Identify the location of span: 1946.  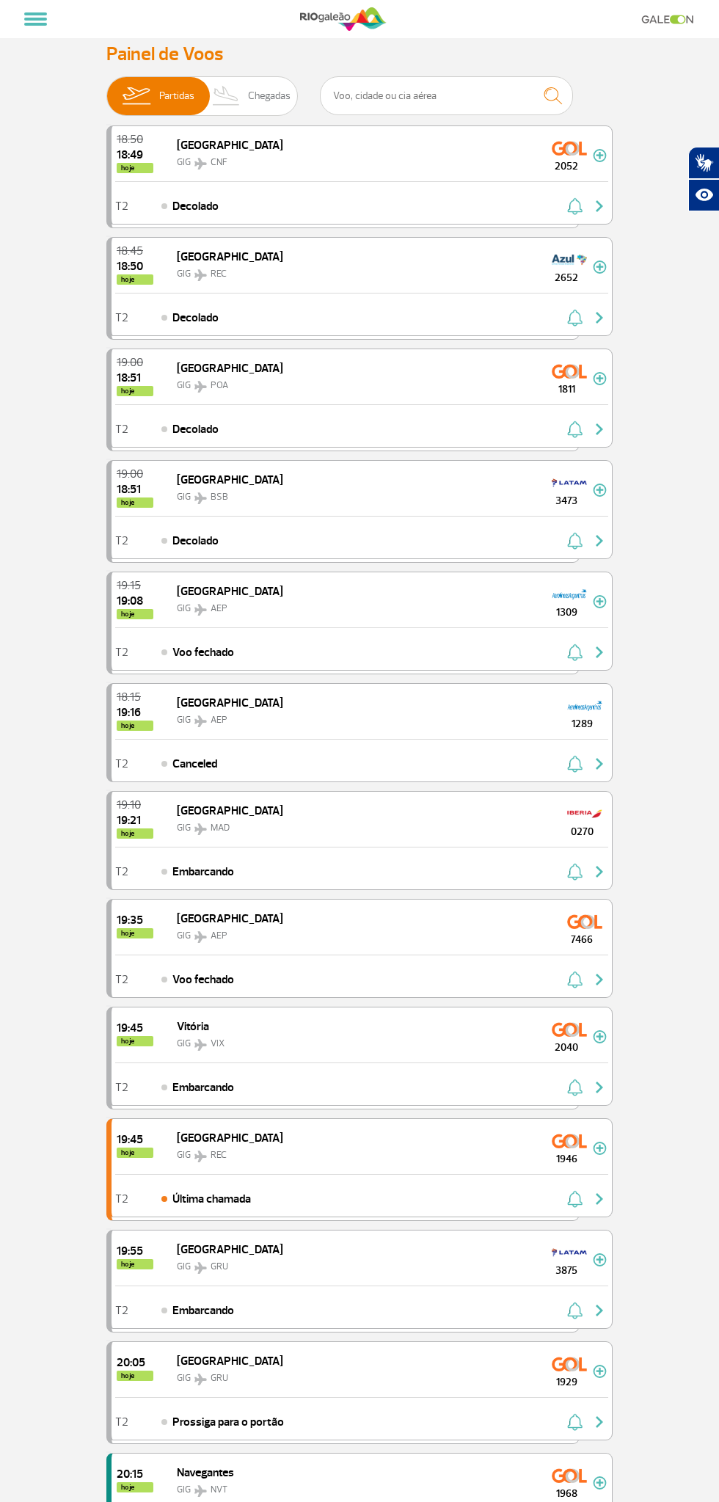
(566, 1159).